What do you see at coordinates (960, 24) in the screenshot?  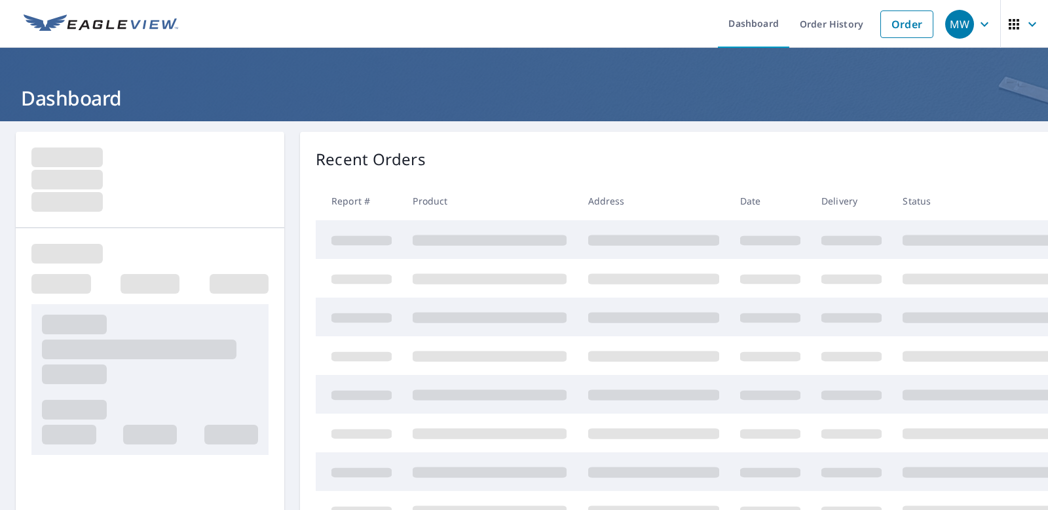 I see `div: MW` at bounding box center [960, 24].